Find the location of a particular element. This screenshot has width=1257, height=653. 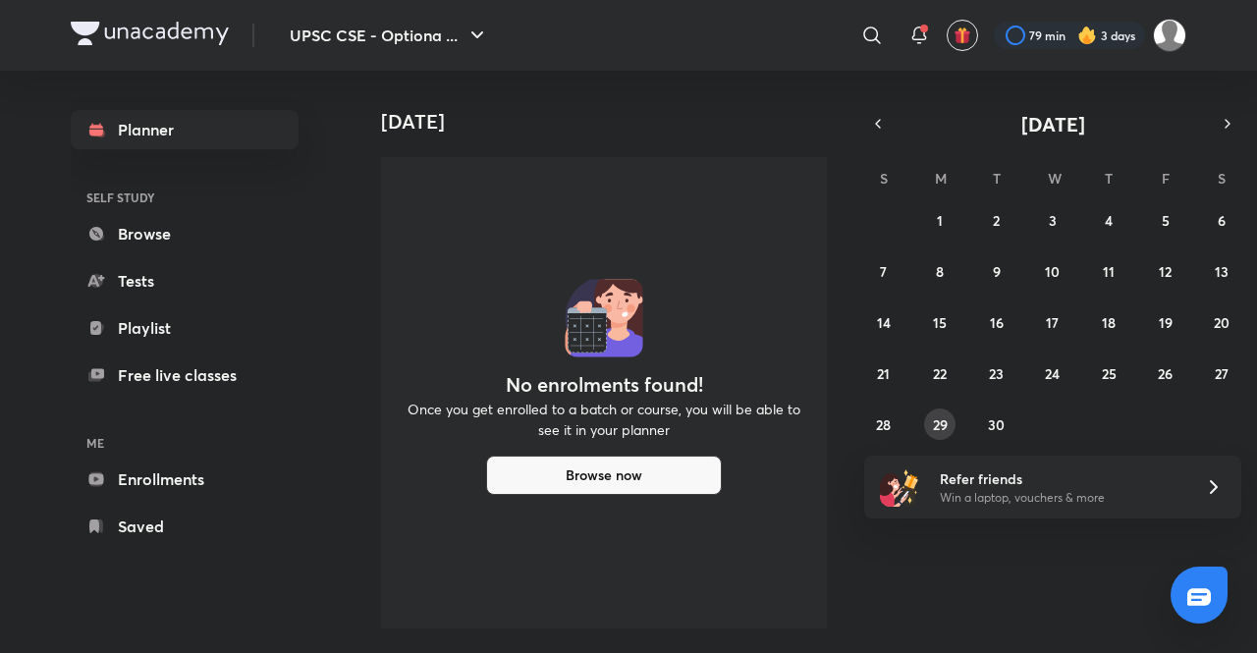

a: Free live classes is located at coordinates (185, 375).